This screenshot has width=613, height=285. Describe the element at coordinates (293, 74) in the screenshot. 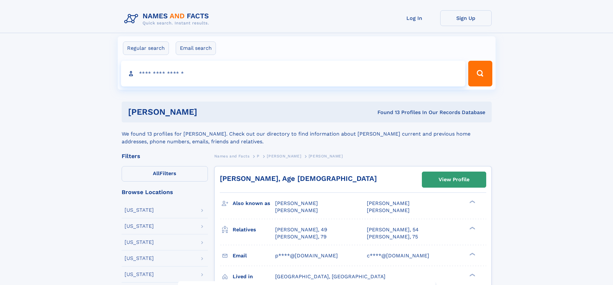

I see `input: search input` at that location.